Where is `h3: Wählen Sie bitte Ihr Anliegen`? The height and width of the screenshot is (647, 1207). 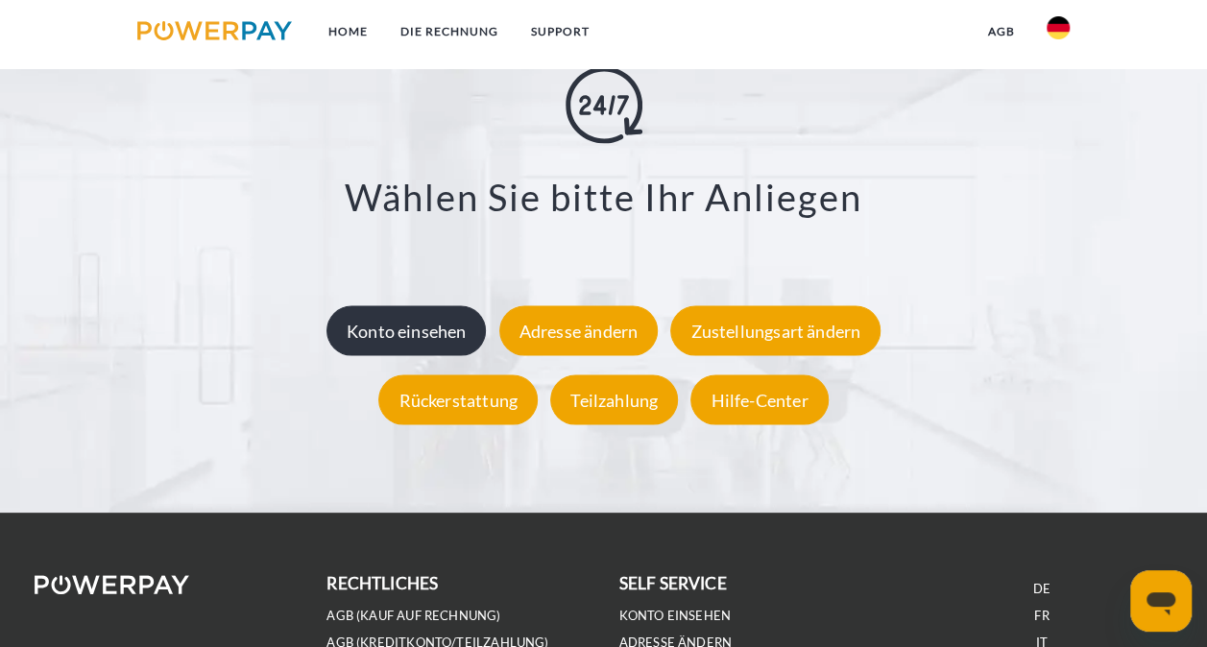 h3: Wählen Sie bitte Ihr Anliegen is located at coordinates (603, 198).